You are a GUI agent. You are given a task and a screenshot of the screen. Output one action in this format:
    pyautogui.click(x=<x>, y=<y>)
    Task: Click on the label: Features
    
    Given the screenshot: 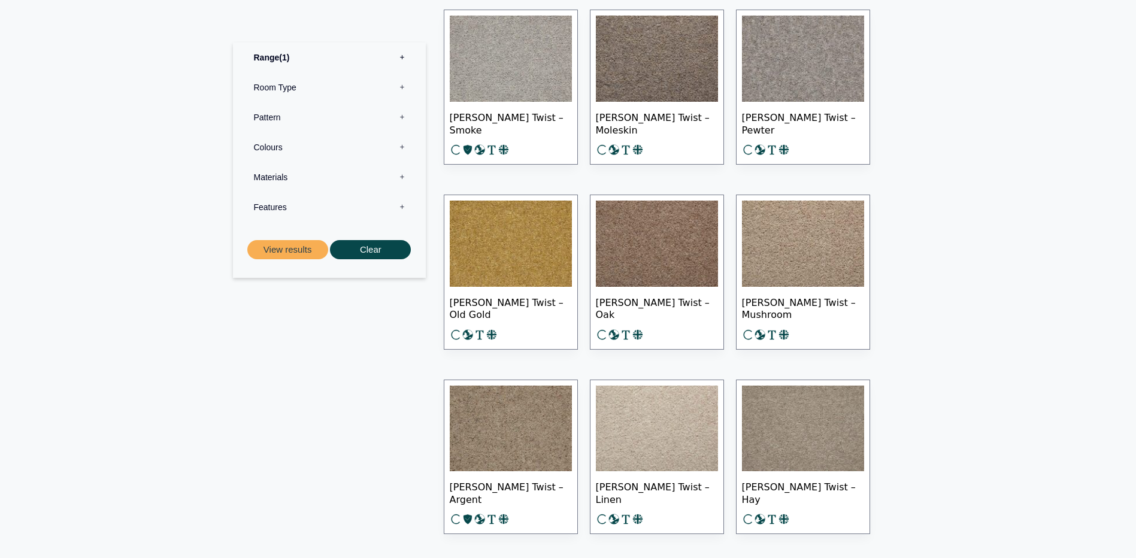 What is the action you would take?
    pyautogui.click(x=329, y=207)
    